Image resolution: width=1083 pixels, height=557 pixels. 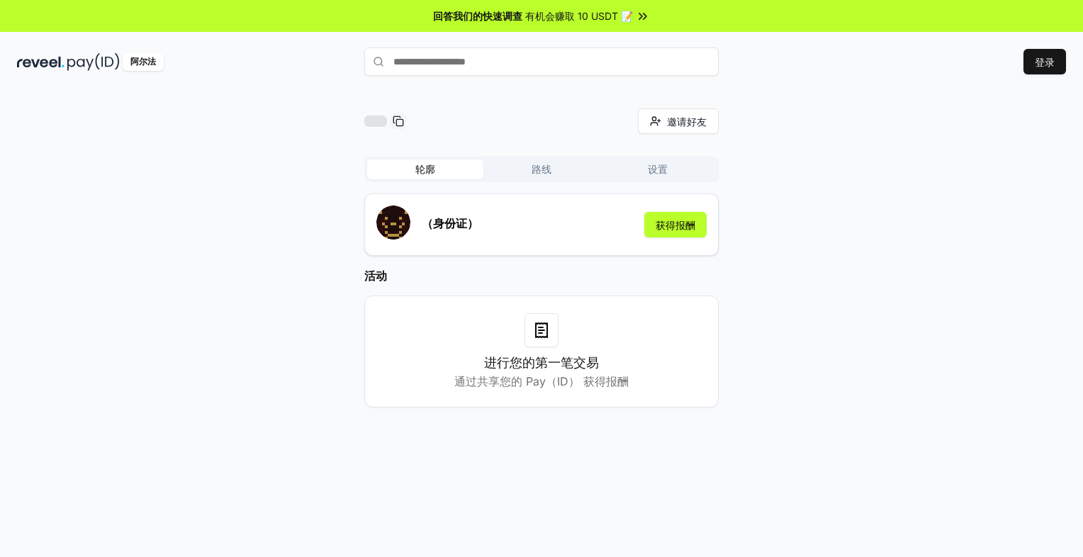 What do you see at coordinates (658, 169) in the screenshot?
I see `button: 设置` at bounding box center [658, 169].